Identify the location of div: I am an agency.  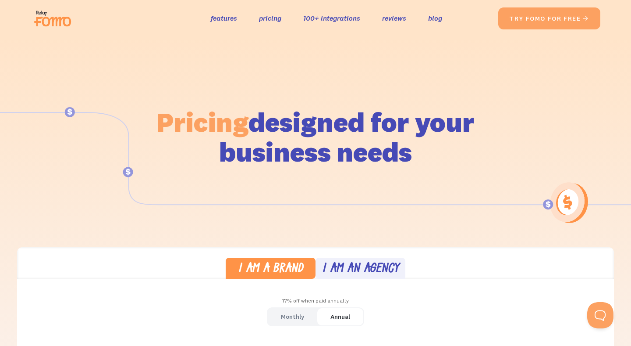
(361, 269).